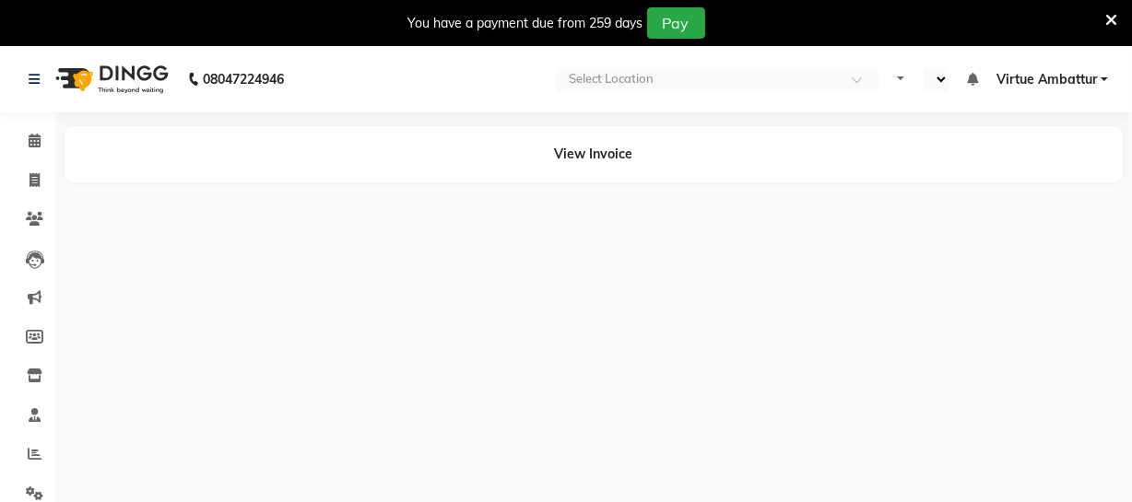 The height and width of the screenshot is (502, 1132). Describe the element at coordinates (675, 23) in the screenshot. I see `button: Pay` at that location.